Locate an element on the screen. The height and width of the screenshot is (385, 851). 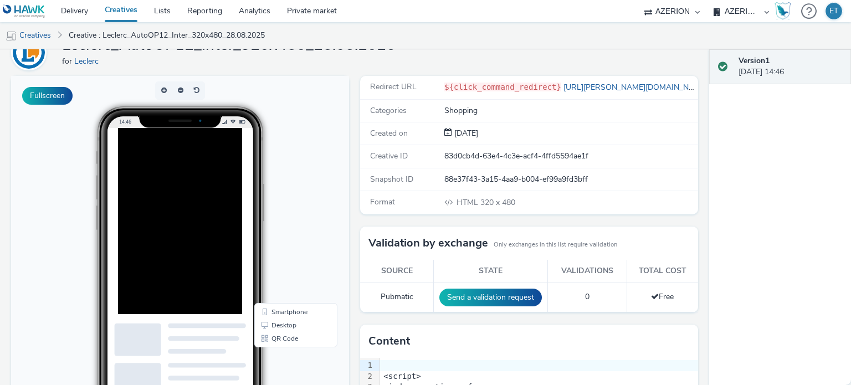
div: Hawk Academy is located at coordinates (783, 11).